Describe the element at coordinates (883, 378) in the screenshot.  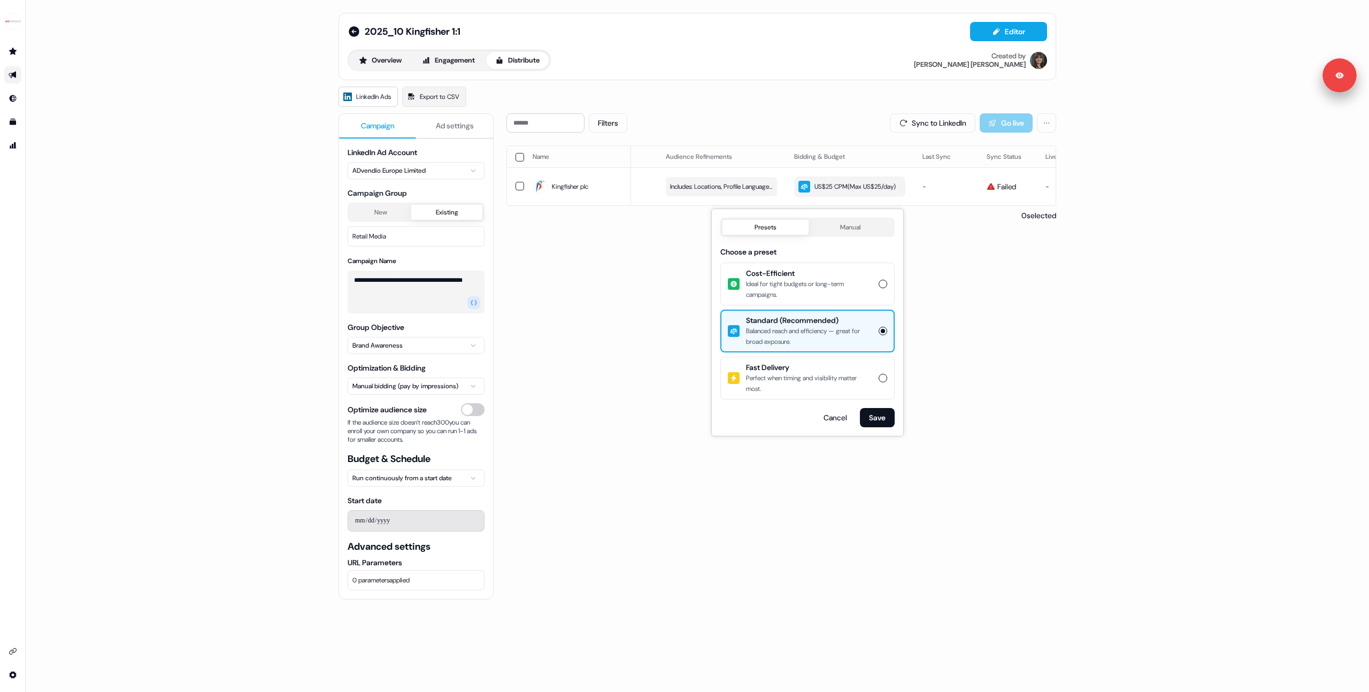
I see `button: Fast DeliveryPerfect when timing and visibility matter most.` at that location.